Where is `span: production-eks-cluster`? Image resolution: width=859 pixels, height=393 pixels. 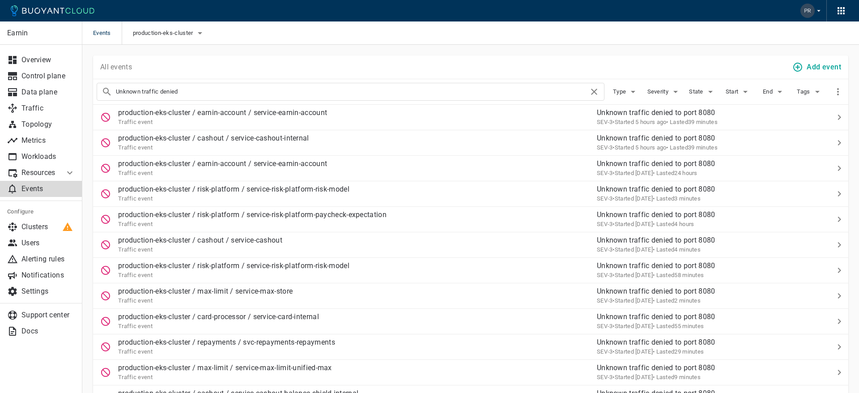
span: production-eks-cluster is located at coordinates (164, 33).